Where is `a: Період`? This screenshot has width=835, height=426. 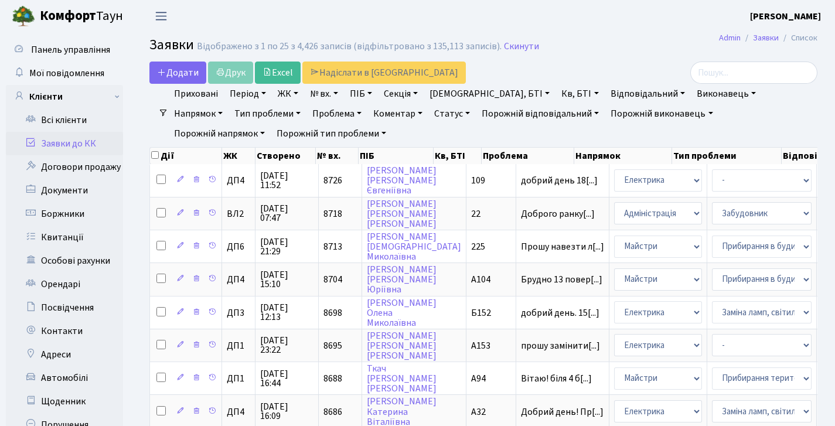 a: Період is located at coordinates (248, 94).